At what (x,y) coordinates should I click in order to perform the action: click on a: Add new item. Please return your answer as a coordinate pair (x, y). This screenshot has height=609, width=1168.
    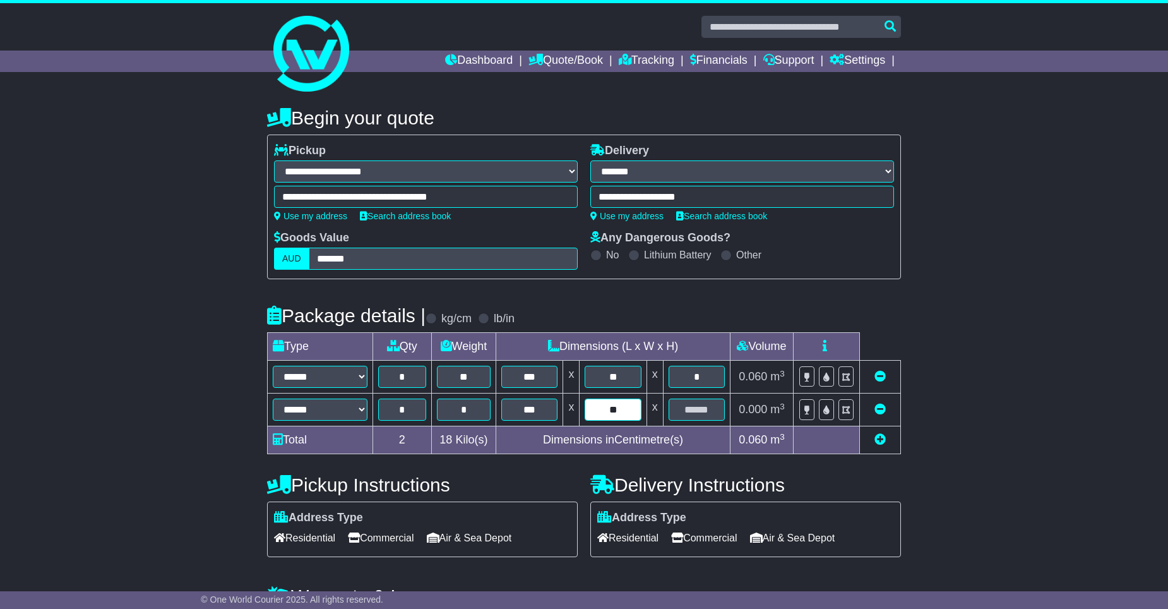
    Looking at the image, I should click on (880, 440).